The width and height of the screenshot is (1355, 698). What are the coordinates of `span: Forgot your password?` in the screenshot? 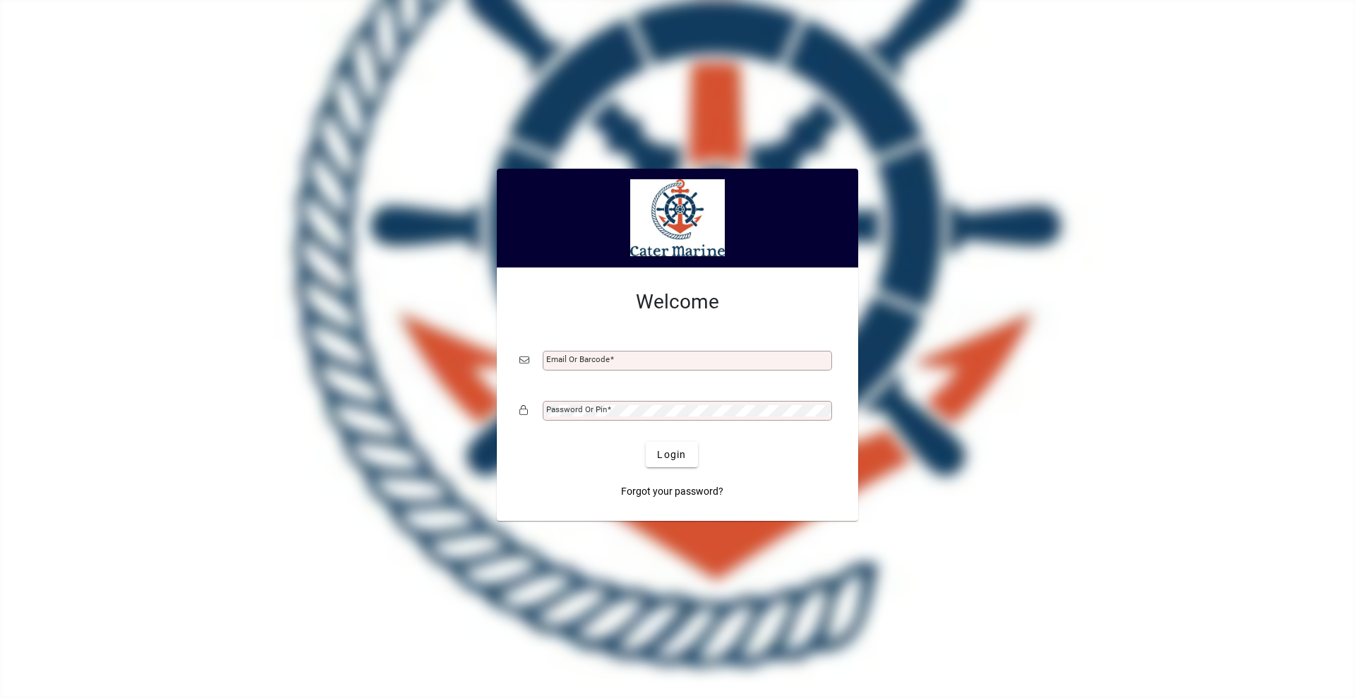 It's located at (672, 491).